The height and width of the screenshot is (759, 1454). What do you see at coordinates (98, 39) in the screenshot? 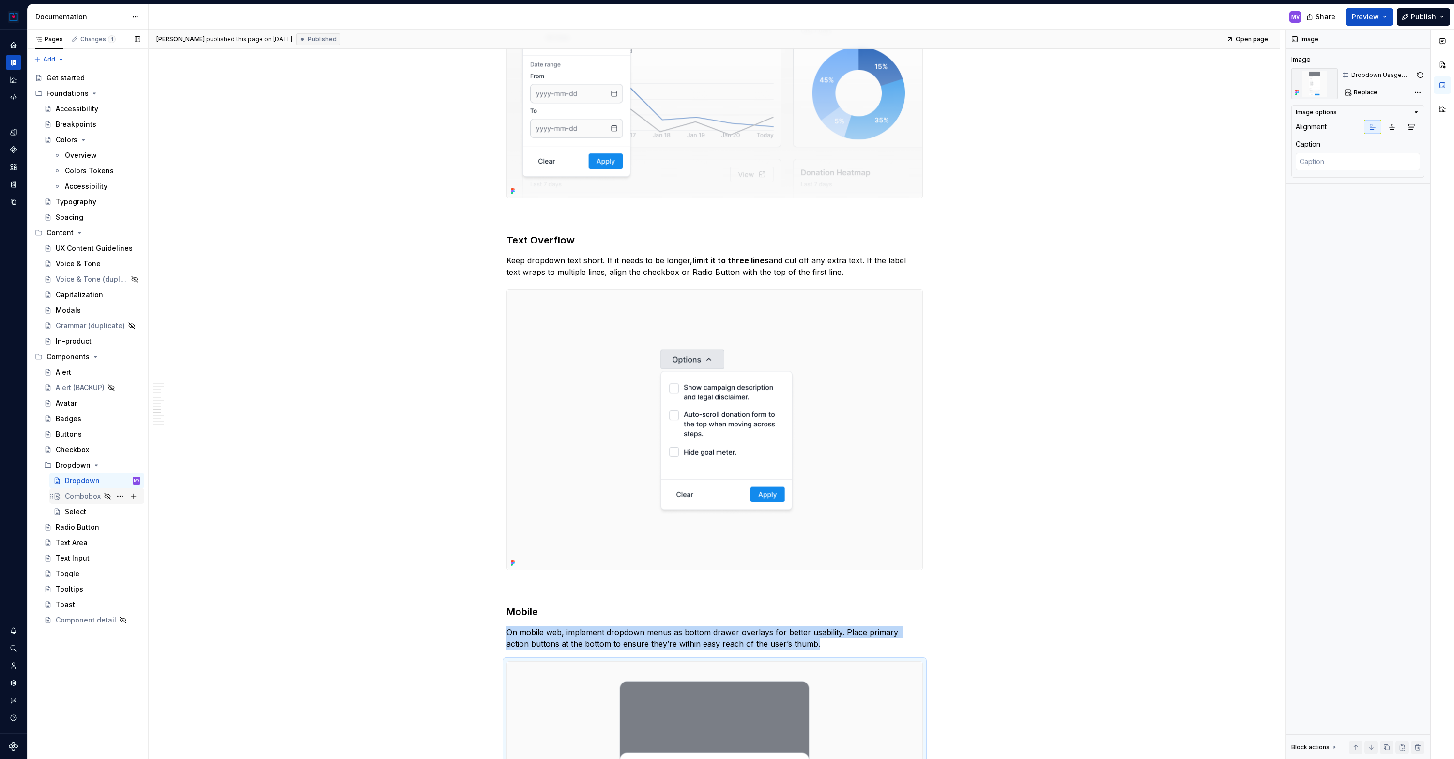
I see `div: Changes` at bounding box center [98, 39].